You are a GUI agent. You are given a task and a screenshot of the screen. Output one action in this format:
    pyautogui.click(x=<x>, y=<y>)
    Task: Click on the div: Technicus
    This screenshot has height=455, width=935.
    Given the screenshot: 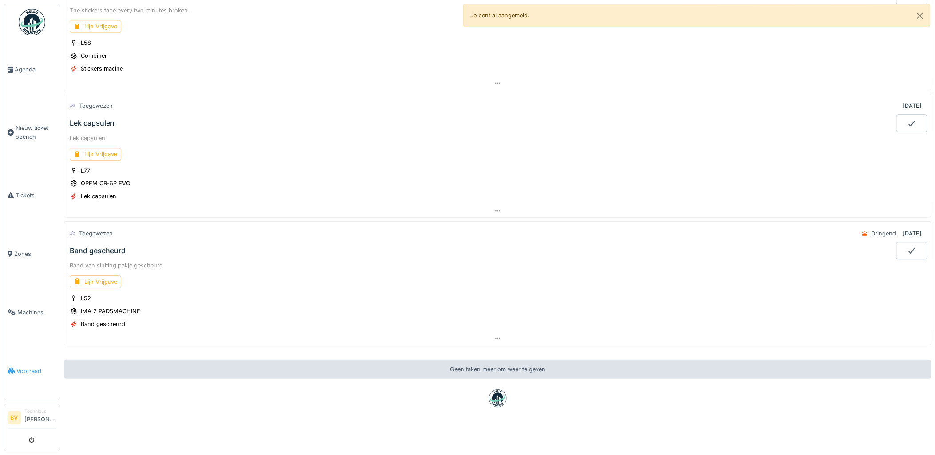 What is the action you would take?
    pyautogui.click(x=40, y=411)
    